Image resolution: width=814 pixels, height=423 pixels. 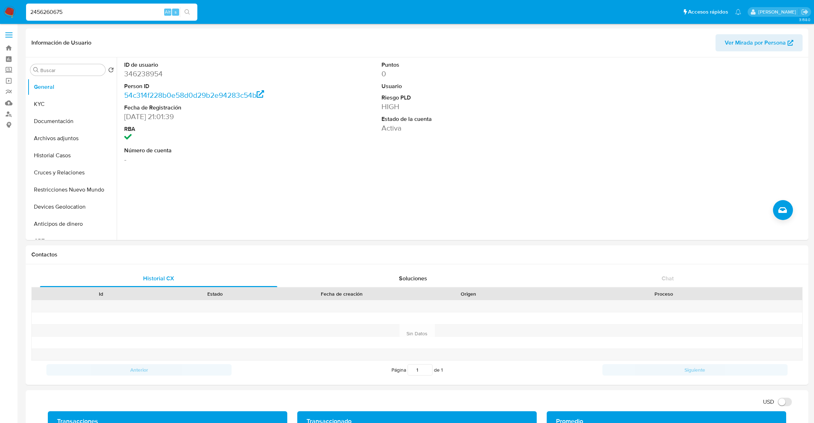 I want to click on button: Siguiente, so click(x=694, y=370).